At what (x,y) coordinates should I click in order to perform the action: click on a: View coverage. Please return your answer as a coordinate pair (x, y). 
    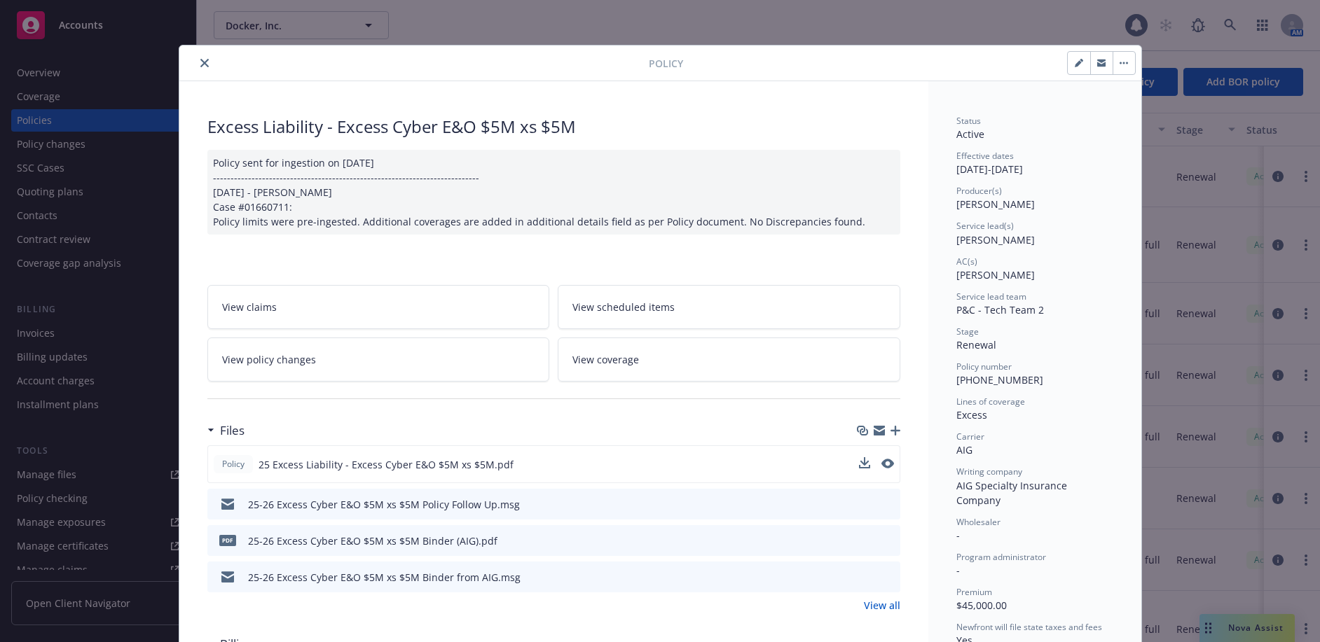
    Looking at the image, I should click on (729, 359).